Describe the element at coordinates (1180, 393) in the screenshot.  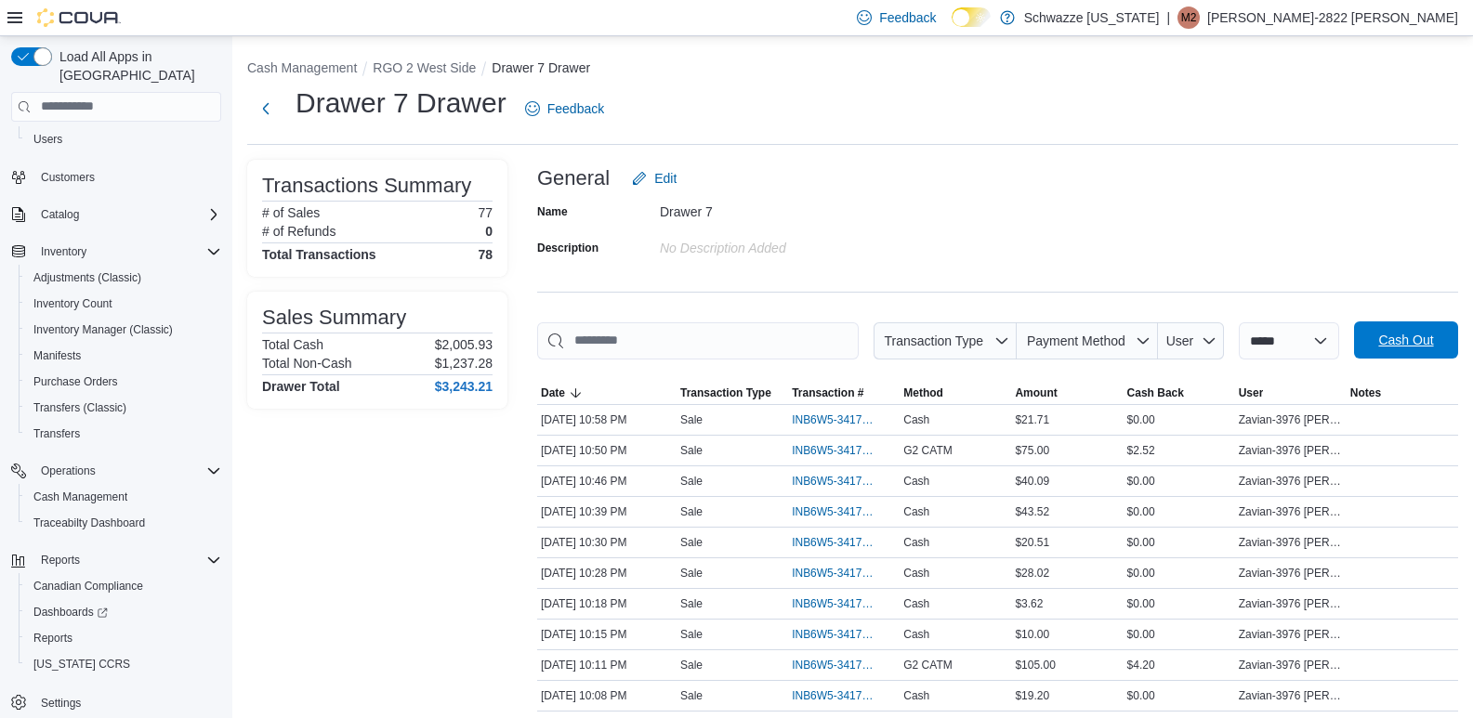
I see `button: Cash Back` at that location.